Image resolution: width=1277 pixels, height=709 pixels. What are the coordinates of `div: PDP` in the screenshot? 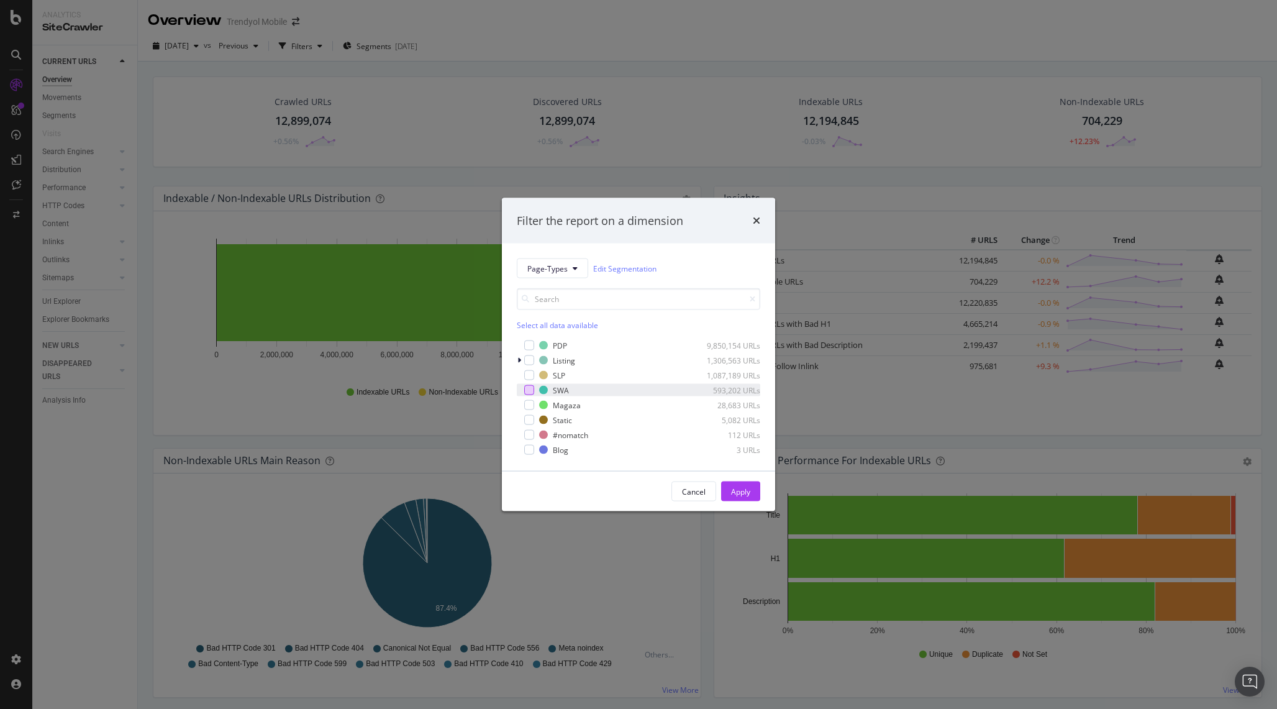 It's located at (560, 345).